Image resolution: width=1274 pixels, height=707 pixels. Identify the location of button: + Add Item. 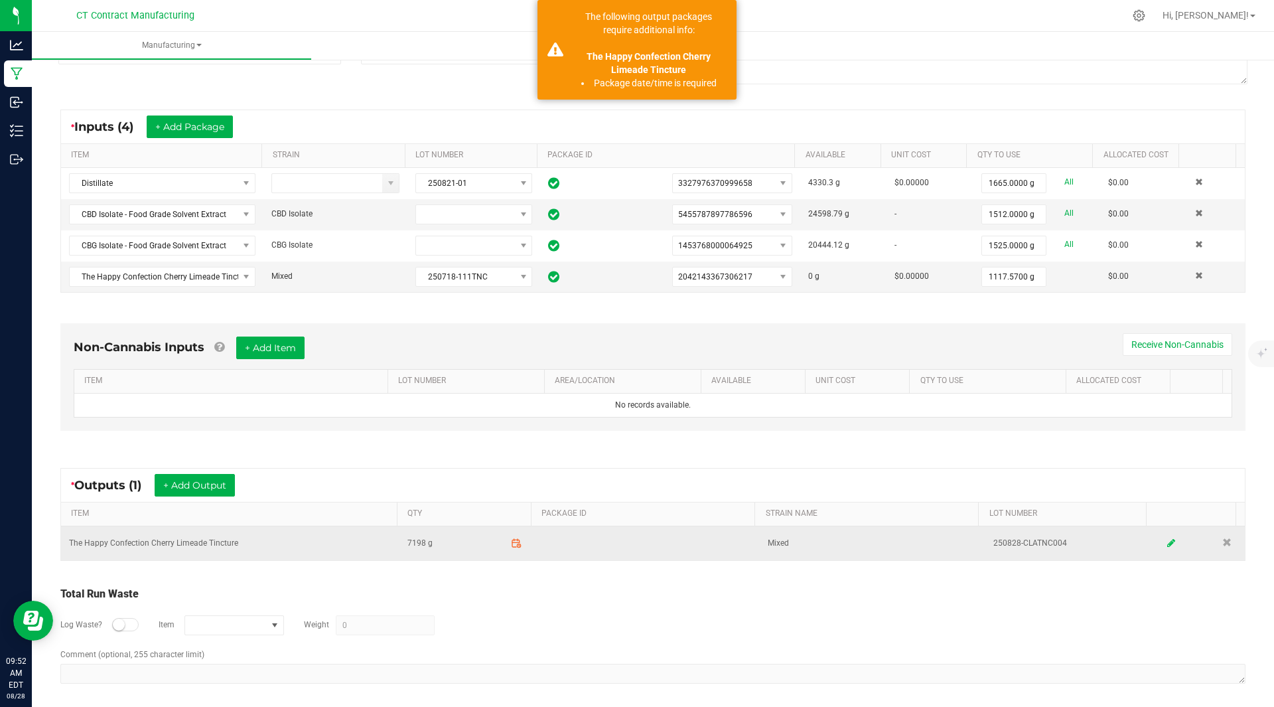
(270, 348).